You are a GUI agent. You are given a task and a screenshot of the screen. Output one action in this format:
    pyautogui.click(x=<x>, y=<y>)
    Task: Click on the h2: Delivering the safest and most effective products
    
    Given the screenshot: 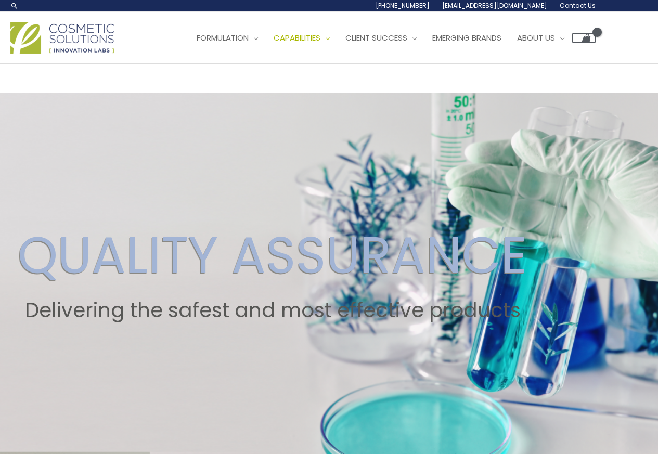 What is the action you would take?
    pyautogui.click(x=272, y=310)
    